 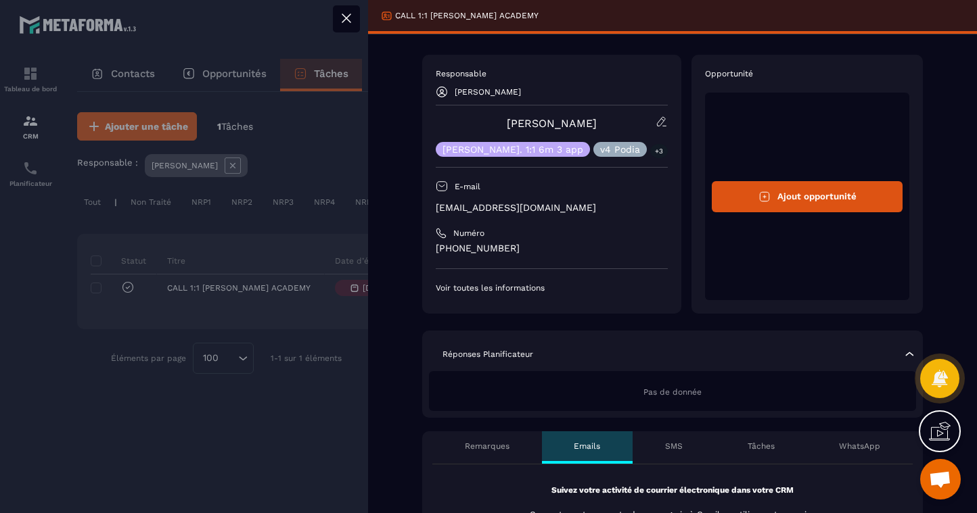 What do you see at coordinates (620, 149) in the screenshot?
I see `p: v4 Podia` at bounding box center [620, 149].